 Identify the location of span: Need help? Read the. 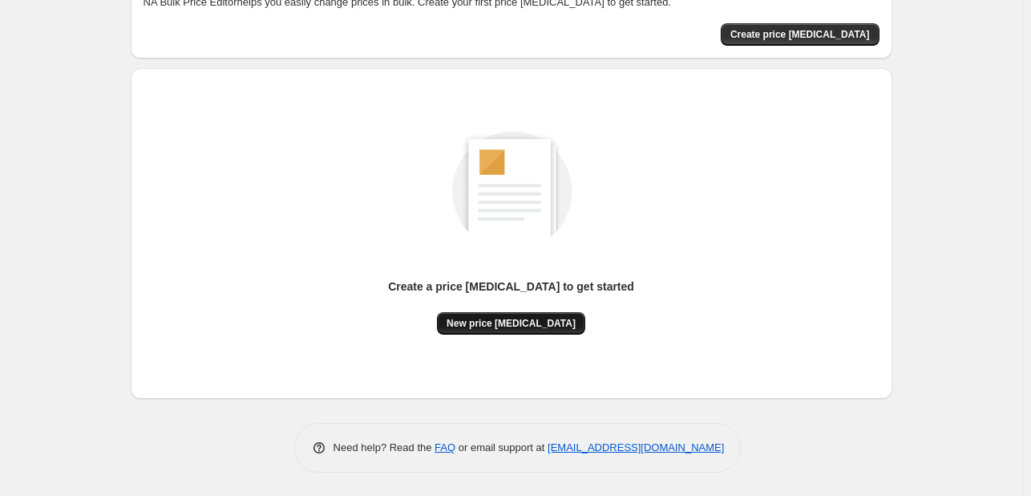
(384, 447).